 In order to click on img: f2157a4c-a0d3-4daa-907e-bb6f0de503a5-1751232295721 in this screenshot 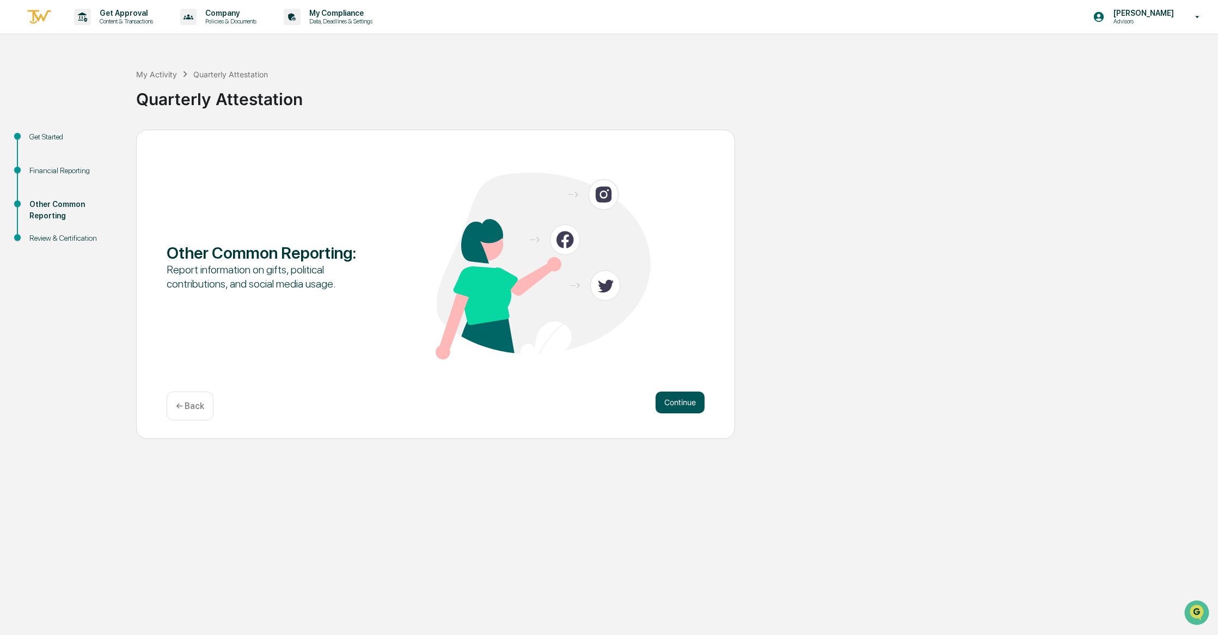, I will do `click(14, 14)`.